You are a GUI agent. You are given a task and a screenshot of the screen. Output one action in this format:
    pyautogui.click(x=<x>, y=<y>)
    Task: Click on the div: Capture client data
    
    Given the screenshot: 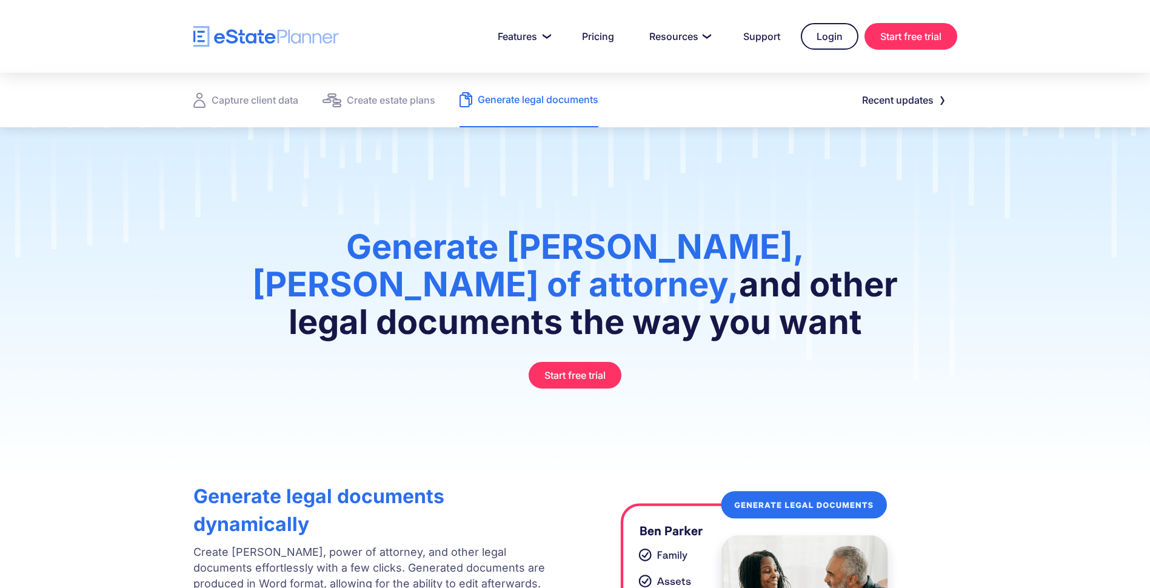 What is the action you would take?
    pyautogui.click(x=255, y=100)
    